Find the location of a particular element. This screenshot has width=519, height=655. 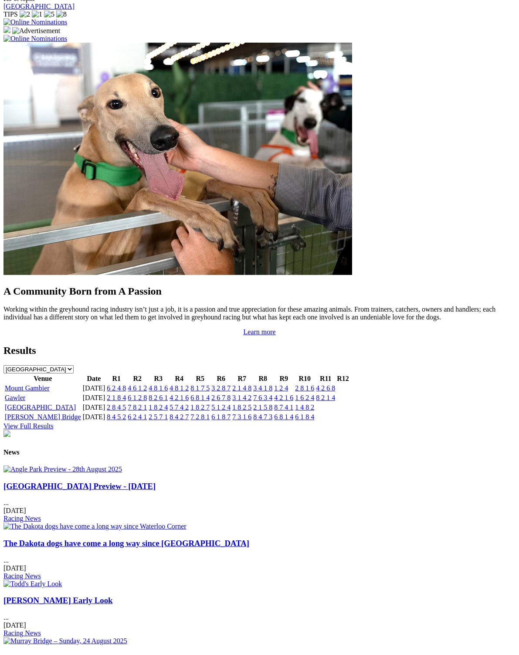

a: 4 6 1 2 is located at coordinates (137, 388).